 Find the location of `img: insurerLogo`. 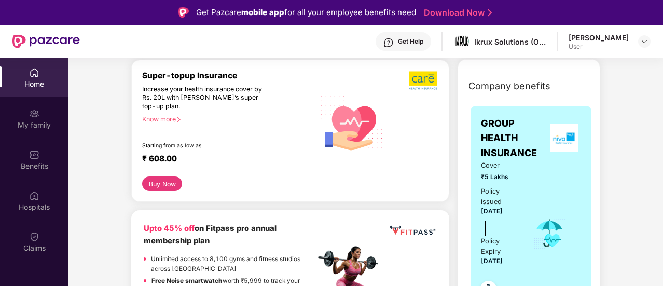

img: insurerLogo is located at coordinates (563, 138).